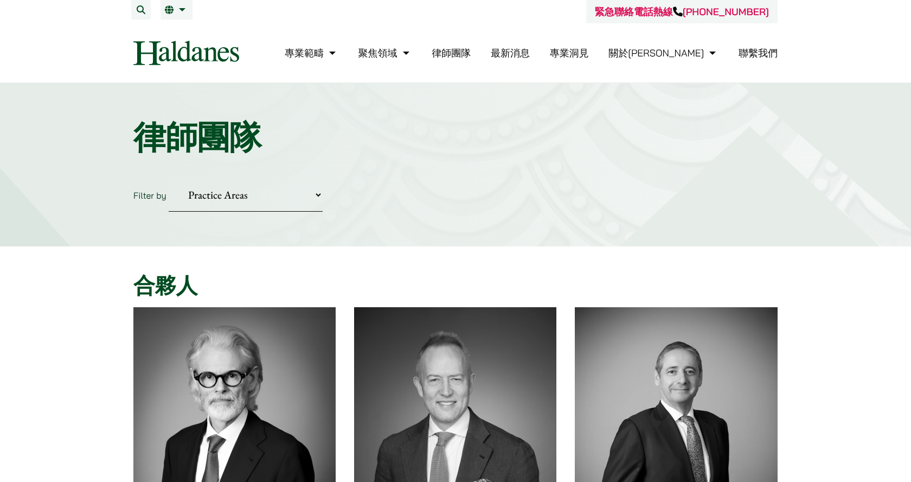  Describe the element at coordinates (569, 53) in the screenshot. I see `a: 專業洞見` at that location.